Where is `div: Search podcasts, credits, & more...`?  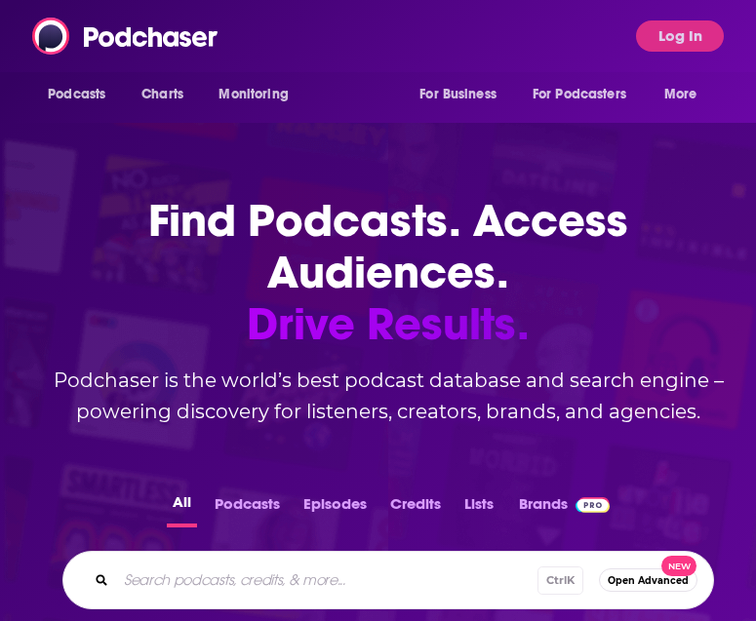
div: Search podcasts, credits, & more... is located at coordinates (388, 580).